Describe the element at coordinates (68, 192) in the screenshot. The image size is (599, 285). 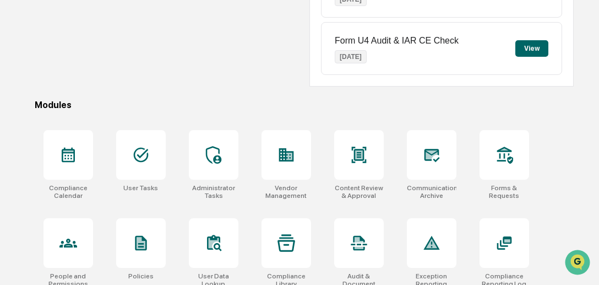
I see `div: Compliance Calendar` at that location.